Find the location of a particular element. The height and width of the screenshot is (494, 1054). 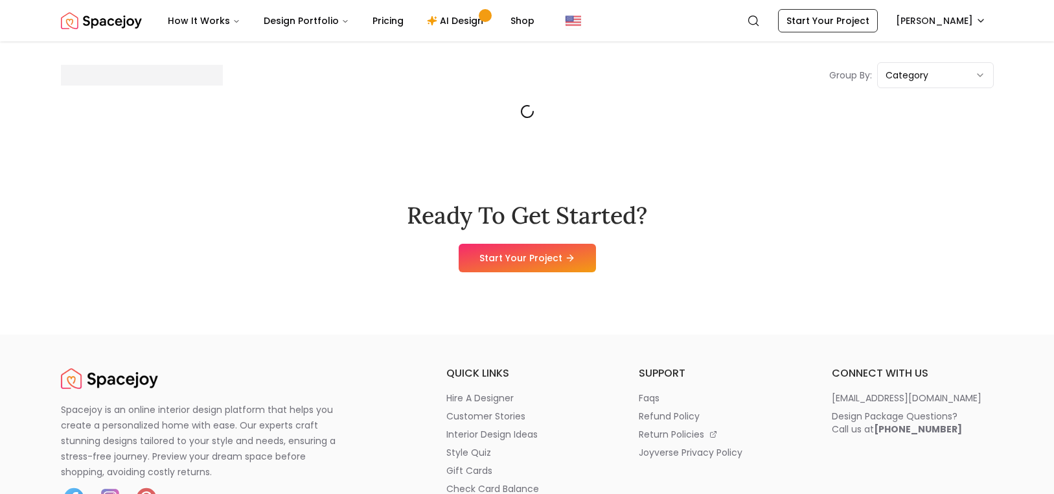

a: Shop is located at coordinates (522, 21).